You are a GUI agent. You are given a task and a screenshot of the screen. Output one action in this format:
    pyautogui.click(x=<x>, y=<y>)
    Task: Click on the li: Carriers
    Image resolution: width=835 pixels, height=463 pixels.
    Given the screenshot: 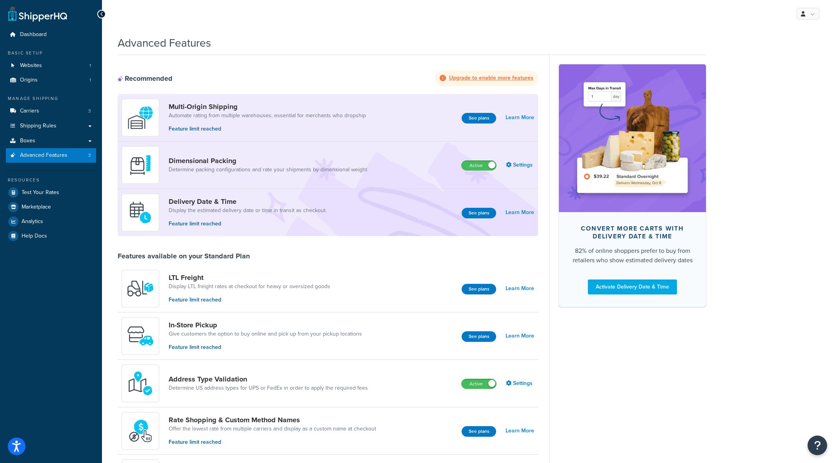 What is the action you would take?
    pyautogui.click(x=51, y=111)
    